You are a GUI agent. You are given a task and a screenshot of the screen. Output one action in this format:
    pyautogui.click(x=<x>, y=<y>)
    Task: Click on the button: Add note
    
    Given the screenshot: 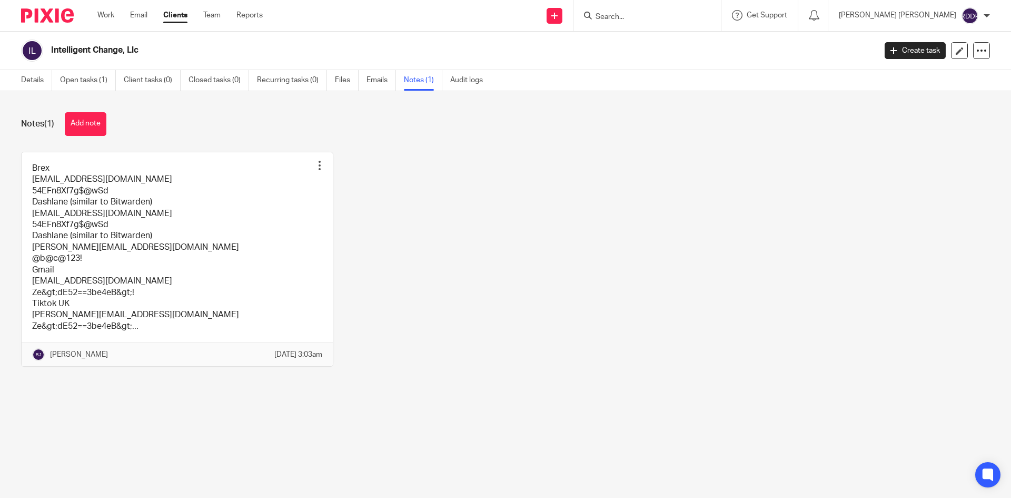 What is the action you would take?
    pyautogui.click(x=85, y=124)
    